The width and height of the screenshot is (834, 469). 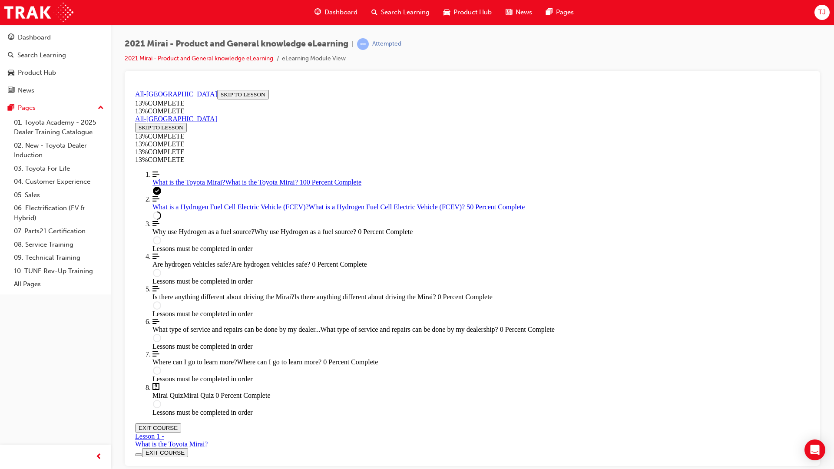 What do you see at coordinates (40, 354) in the screenshot?
I see `div: Lesson 1 -` at bounding box center [40, 354].